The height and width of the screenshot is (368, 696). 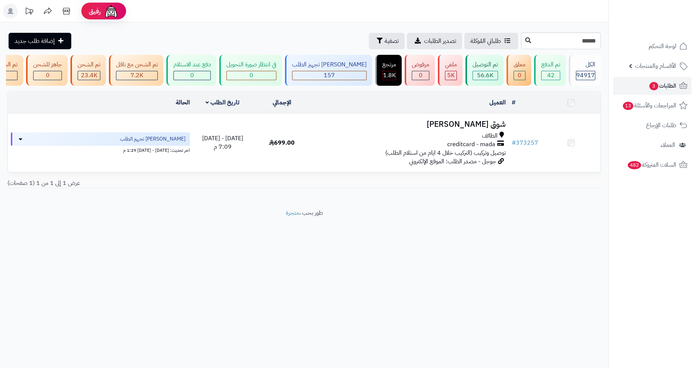 I want to click on a: في انتظار صورة التحويل 0, so click(x=251, y=70).